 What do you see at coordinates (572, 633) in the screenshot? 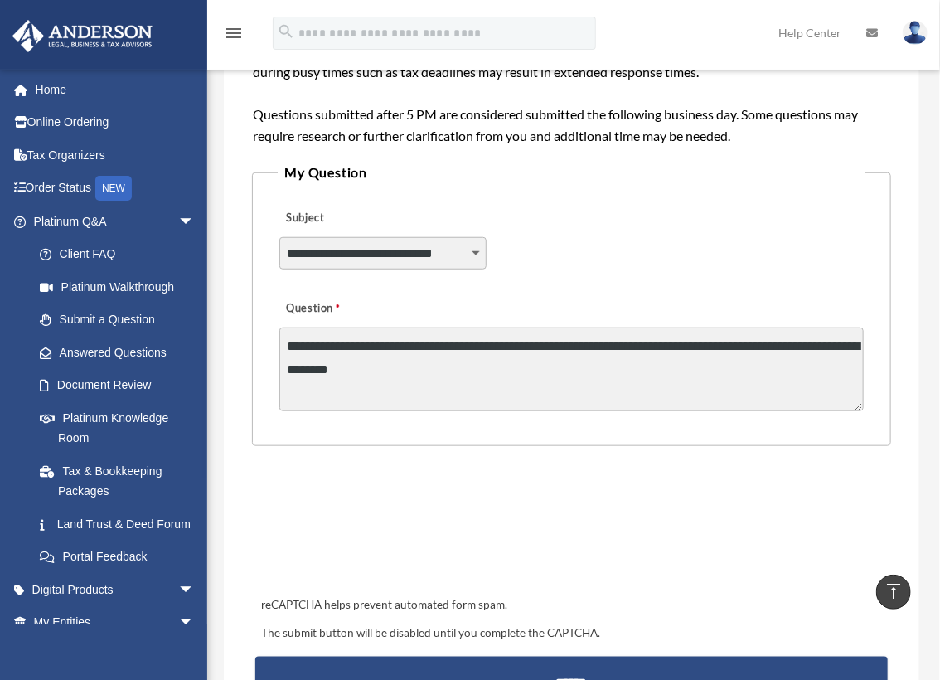
I see `div: The submit button will be disabled until you complete the CAPTCHA.` at bounding box center [572, 633].